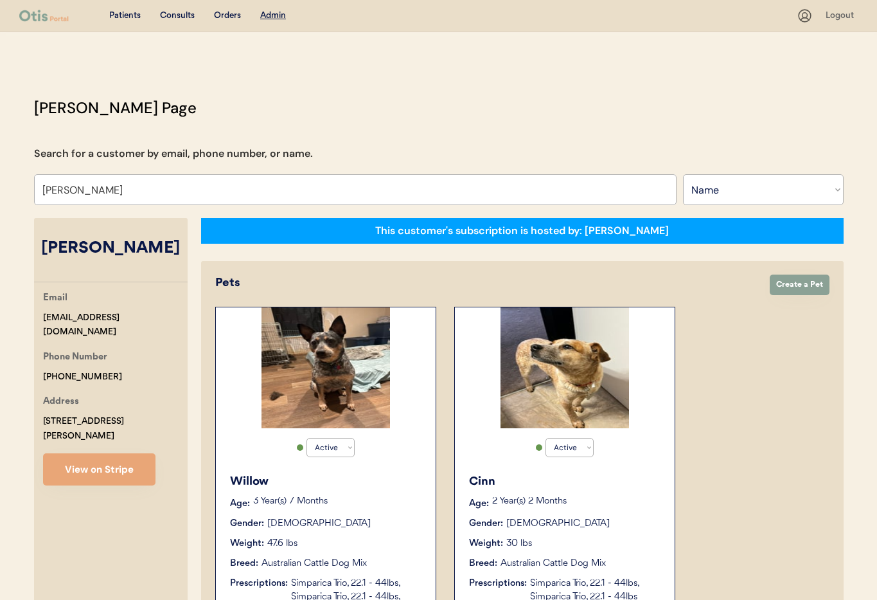 Image resolution: width=877 pixels, height=600 pixels. Describe the element at coordinates (566, 481) in the screenshot. I see `div: Cinn` at that location.